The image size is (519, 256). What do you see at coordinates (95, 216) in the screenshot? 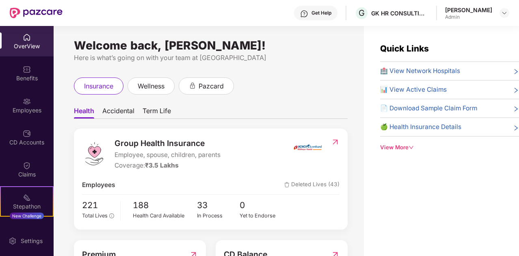
I see `span: Total Lives` at bounding box center [95, 216].